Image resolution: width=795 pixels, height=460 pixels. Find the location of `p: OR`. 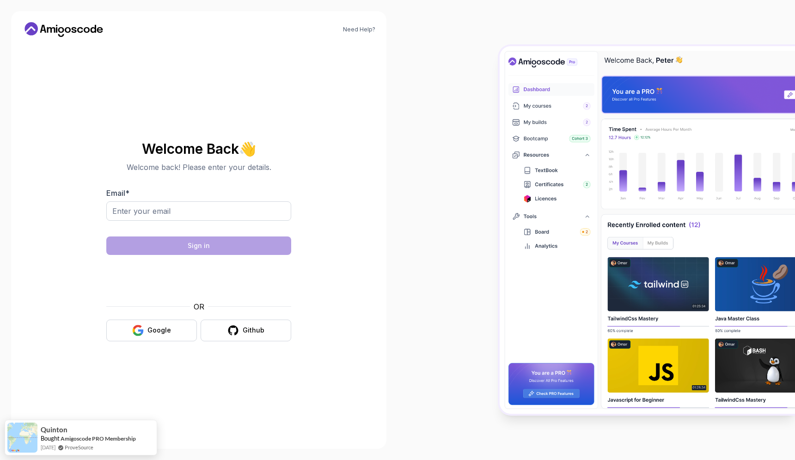

p: OR is located at coordinates (199, 307).